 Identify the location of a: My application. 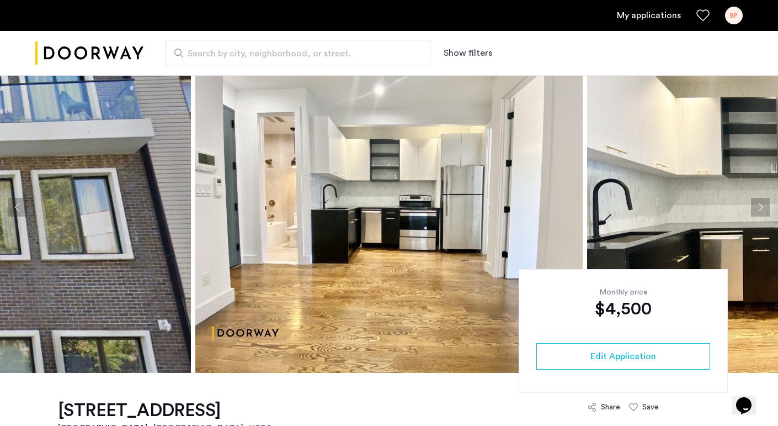
(649, 15).